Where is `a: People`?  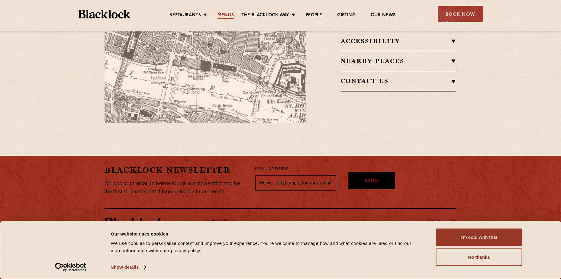 a: People is located at coordinates (314, 16).